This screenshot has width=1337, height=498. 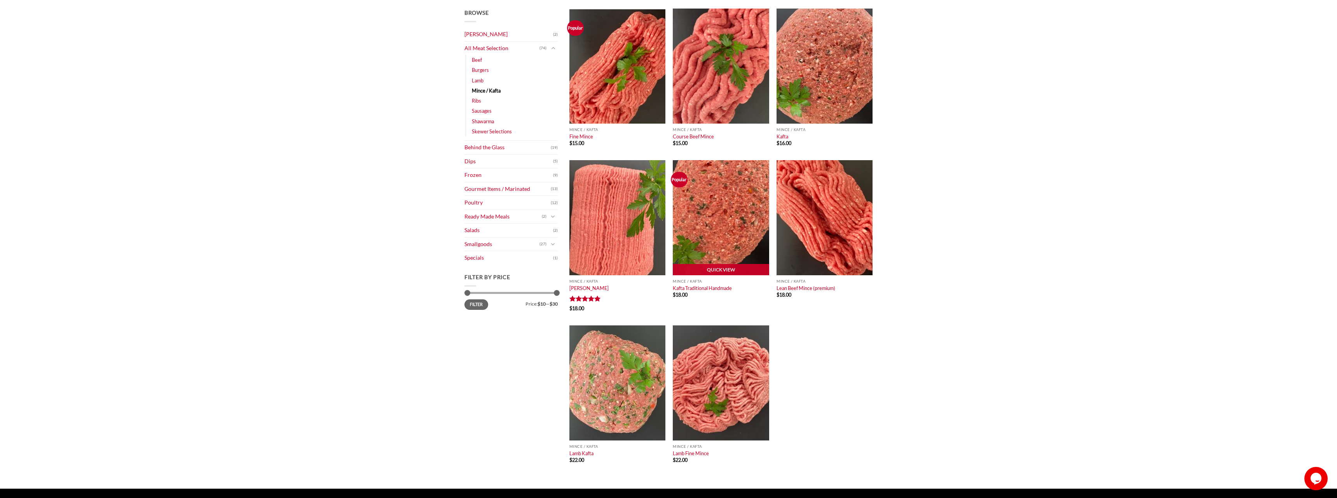 I want to click on a: Dips, so click(x=509, y=161).